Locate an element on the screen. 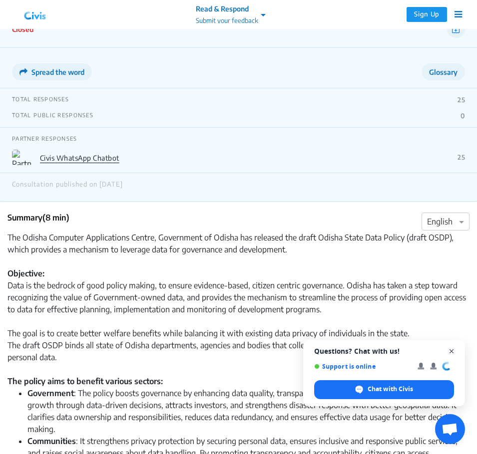 The height and width of the screenshot is (454, 477). p: PARTNER RESPONSES is located at coordinates (238, 138).